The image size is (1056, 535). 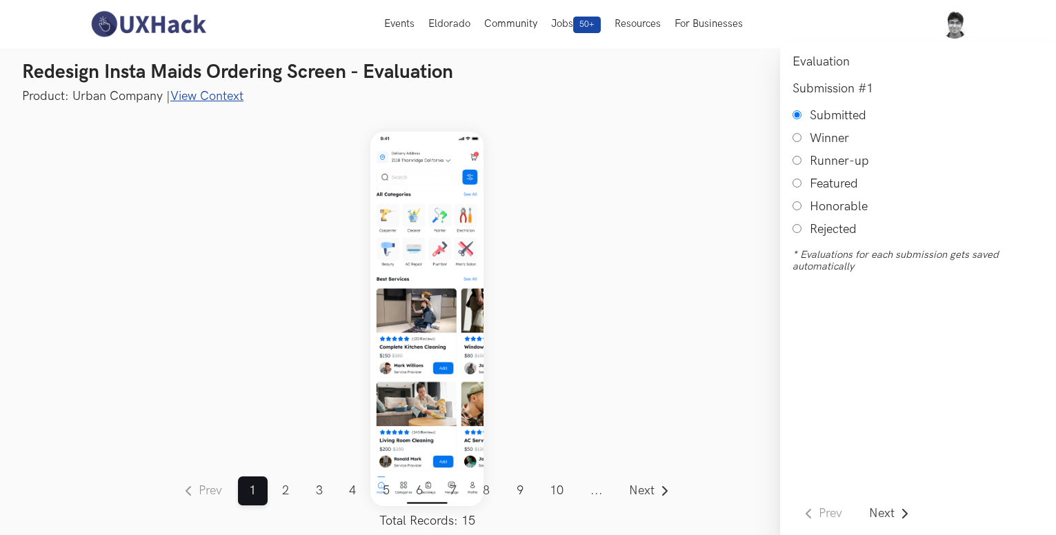 What do you see at coordinates (833, 229) in the screenshot?
I see `label: Rejected` at bounding box center [833, 229].